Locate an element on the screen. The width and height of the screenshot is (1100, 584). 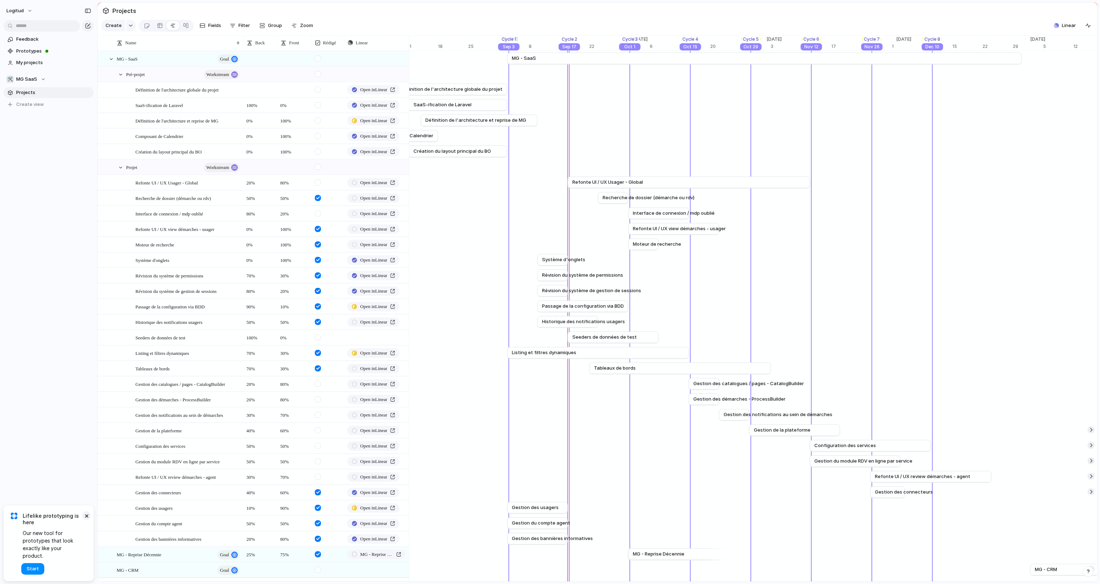
div: Dec 10 is located at coordinates (932, 47).